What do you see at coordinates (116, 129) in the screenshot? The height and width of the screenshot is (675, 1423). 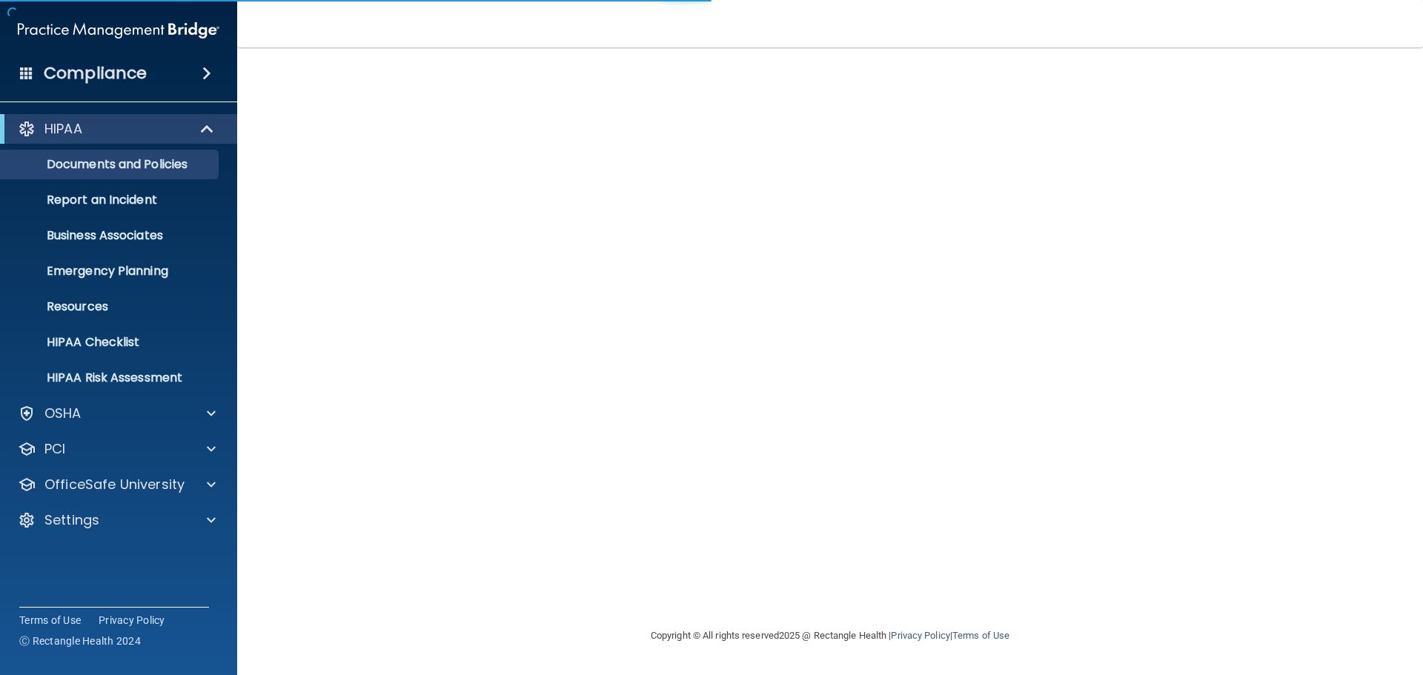 I see `a: HIPAA` at bounding box center [116, 129].